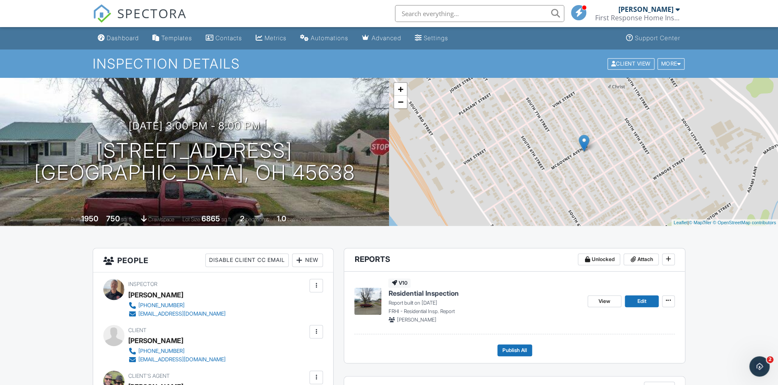  Describe the element at coordinates (137, 330) in the screenshot. I see `span: Client` at that location.